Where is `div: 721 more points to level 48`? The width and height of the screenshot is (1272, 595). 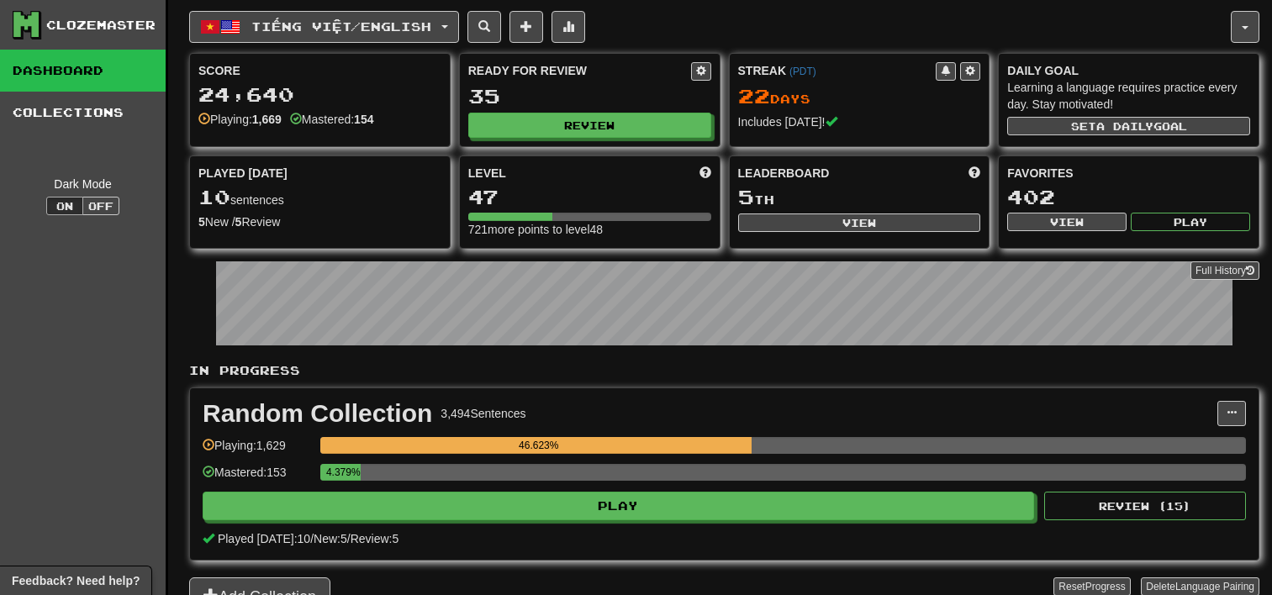
div: 721 more points to level 48 is located at coordinates (589, 230).